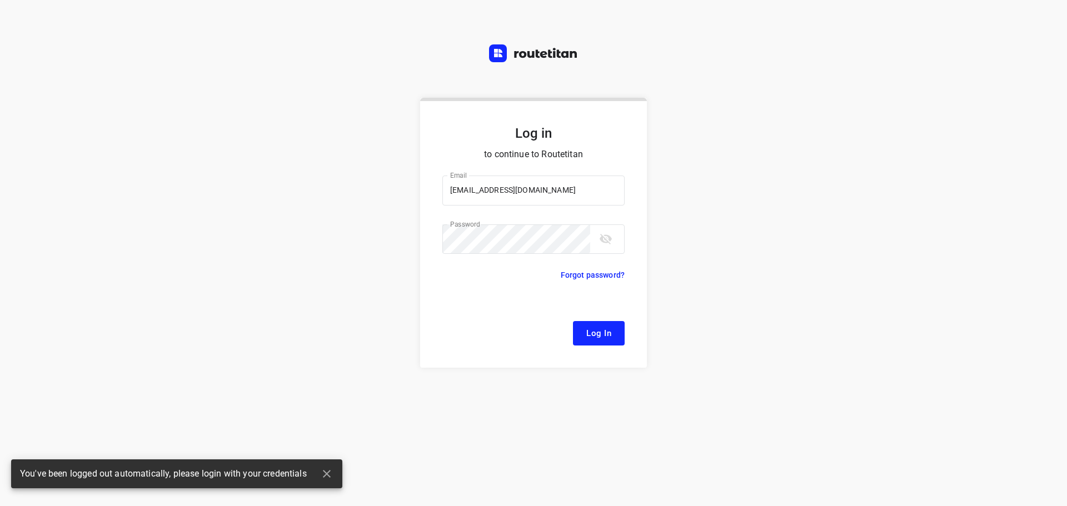 The height and width of the screenshot is (506, 1067). What do you see at coordinates (163, 474) in the screenshot?
I see `span: You've been logged out automatically, please login with your credentials` at bounding box center [163, 474].